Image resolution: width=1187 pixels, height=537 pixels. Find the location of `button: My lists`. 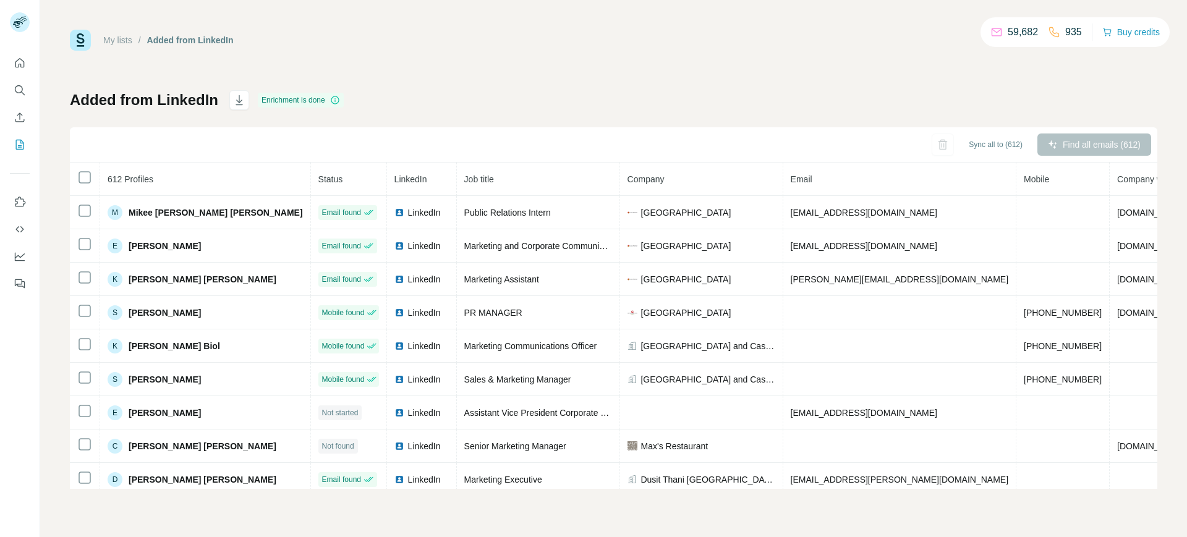

button: My lists is located at coordinates (20, 145).